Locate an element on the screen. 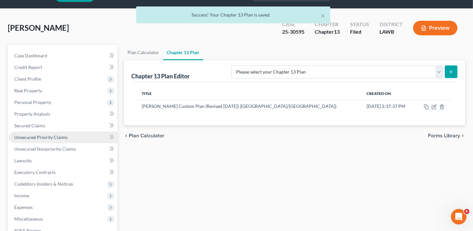 The image size is (473, 231). div: Chapter is located at coordinates (327, 32).